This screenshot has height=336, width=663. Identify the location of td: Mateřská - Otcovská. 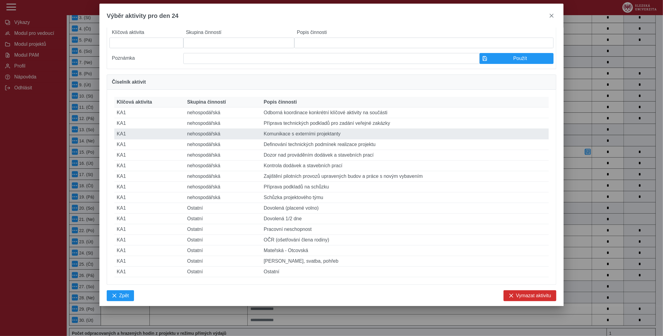
(405, 251).